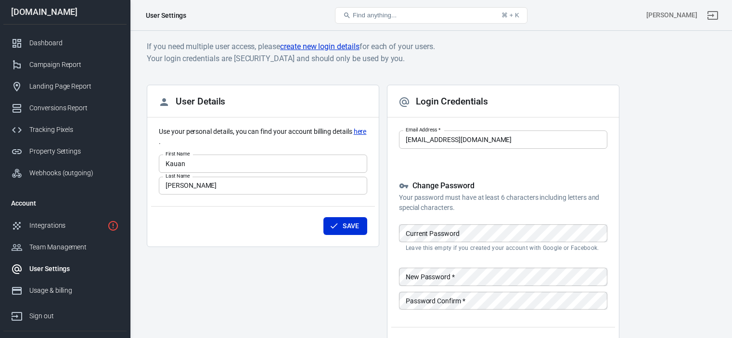 This screenshot has height=338, width=732. I want to click on div: Sign out, so click(74, 316).